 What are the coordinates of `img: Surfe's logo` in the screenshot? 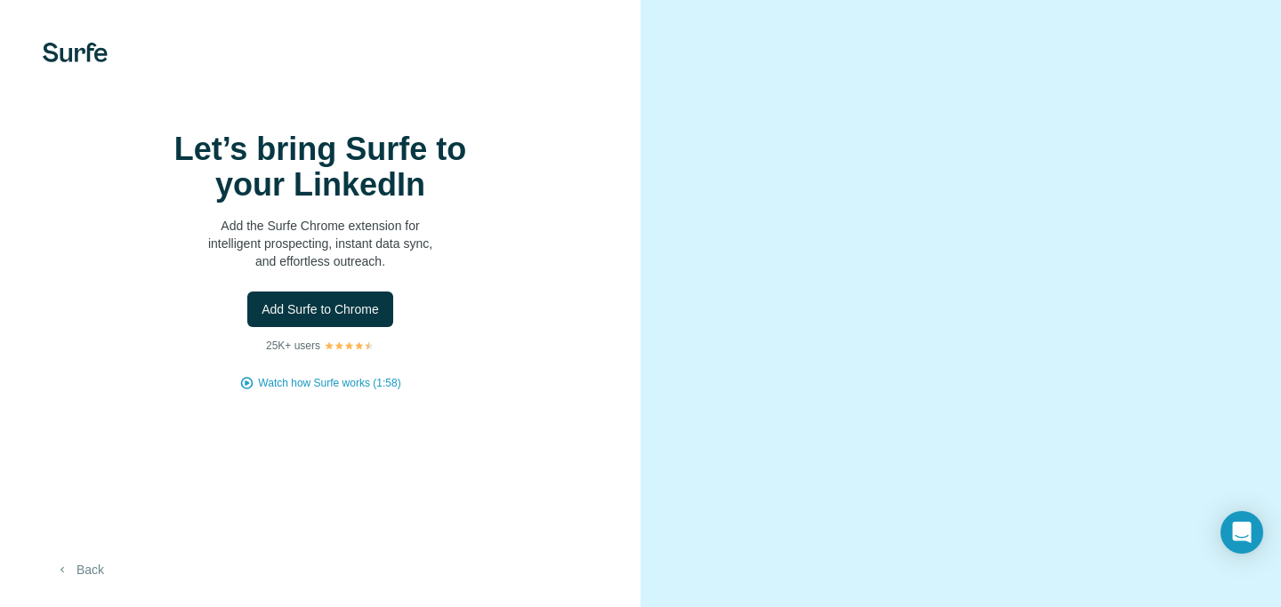 It's located at (75, 52).